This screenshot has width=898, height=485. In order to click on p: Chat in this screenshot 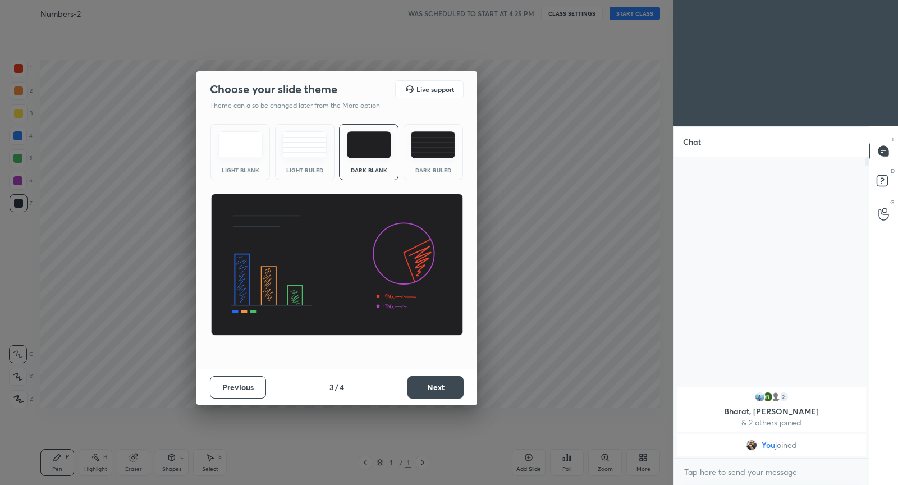, I will do `click(692, 141)`.